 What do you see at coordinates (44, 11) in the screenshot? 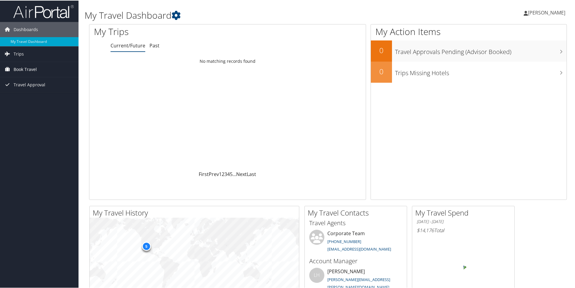
I see `img: airportal-logo.png` at bounding box center [44, 11].